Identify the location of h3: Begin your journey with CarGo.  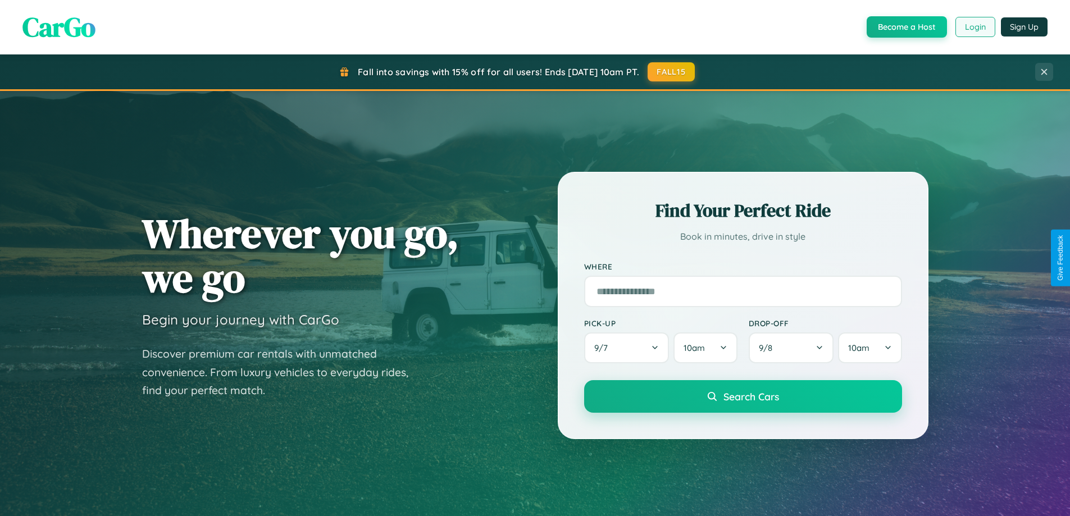
(240, 320).